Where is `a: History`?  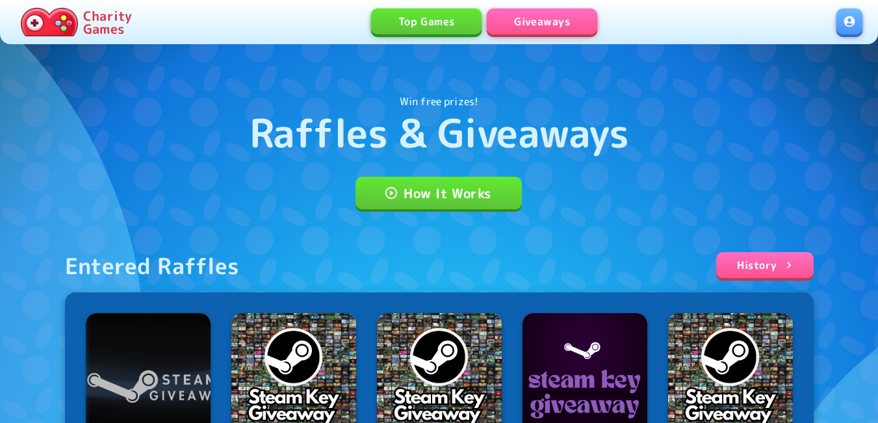
a: History is located at coordinates (764, 265).